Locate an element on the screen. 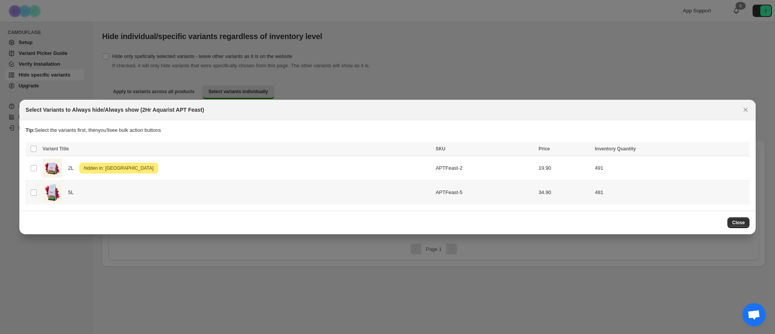 This screenshot has height=334, width=775. h2: Select Variants to Always hide/Always show (2Hr Aquarist APT Feast) is located at coordinates (115, 110).